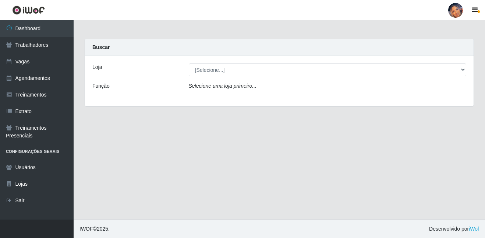  Describe the element at coordinates (223, 86) in the screenshot. I see `i: Selecione uma loja primeiro...` at that location.